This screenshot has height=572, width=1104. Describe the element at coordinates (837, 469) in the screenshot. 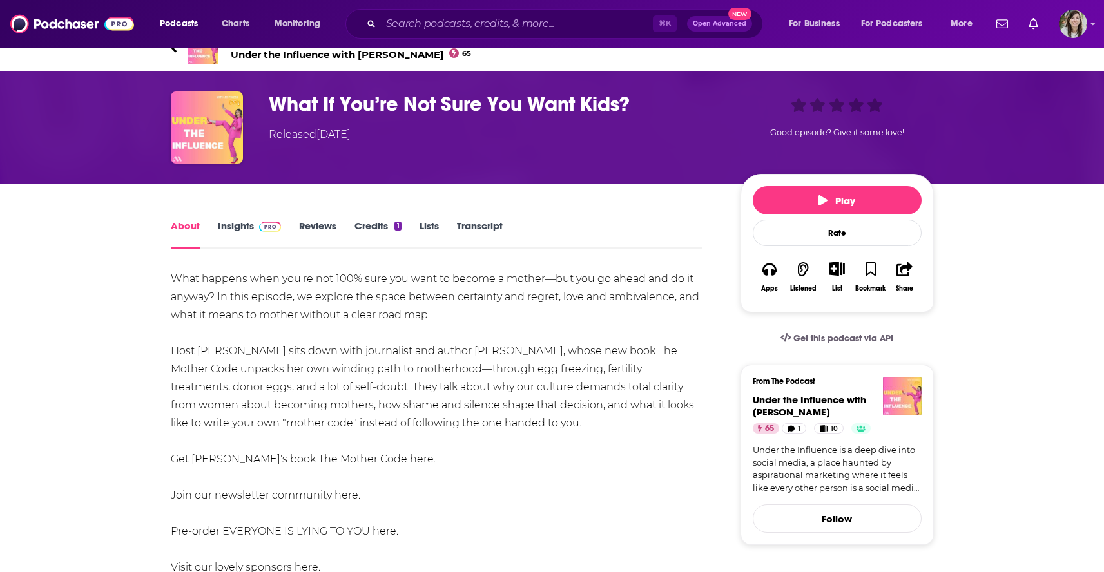

I see `a: Under the Influence is a deep dive into social media, a place haunted by aspirational marketing w...` at that location.